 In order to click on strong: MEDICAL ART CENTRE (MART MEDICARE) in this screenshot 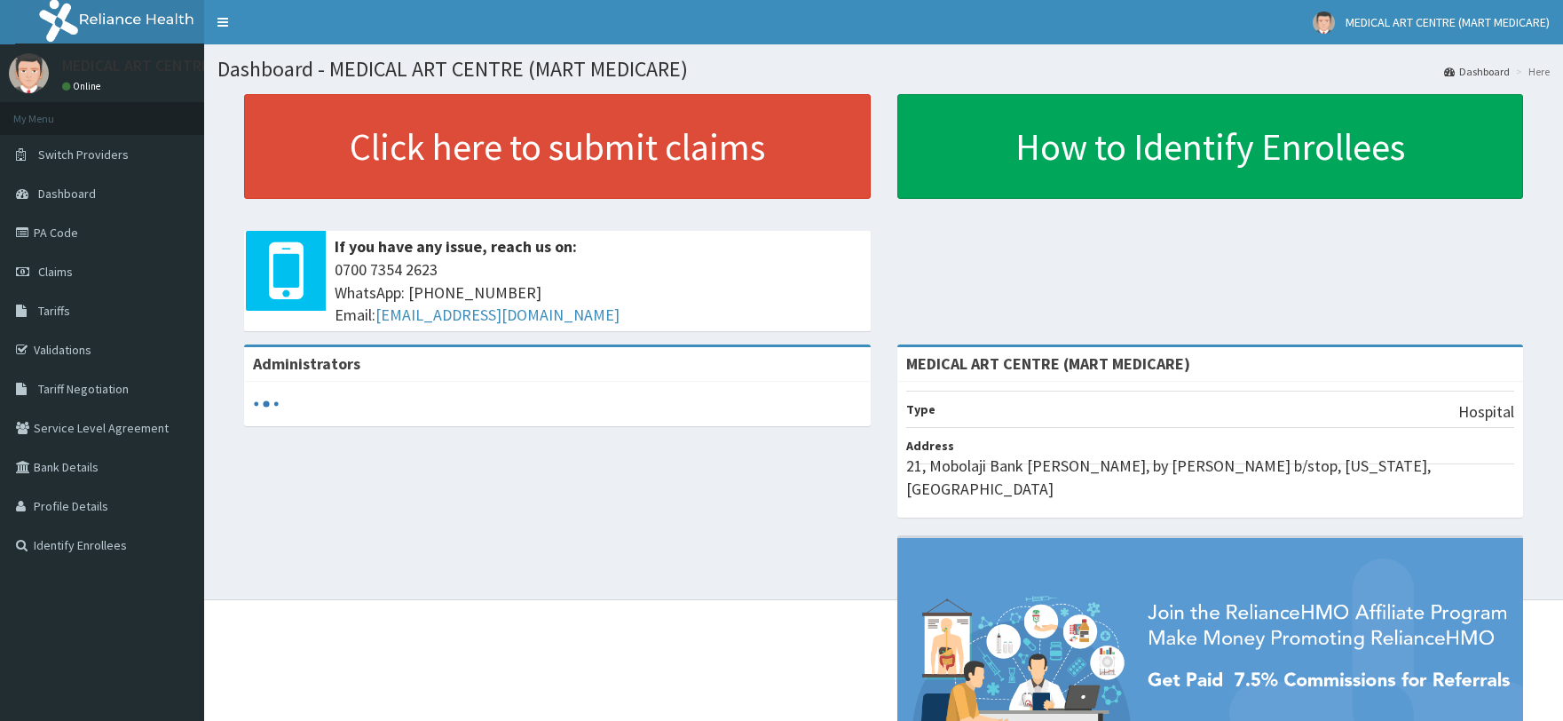, I will do `click(1048, 363)`.